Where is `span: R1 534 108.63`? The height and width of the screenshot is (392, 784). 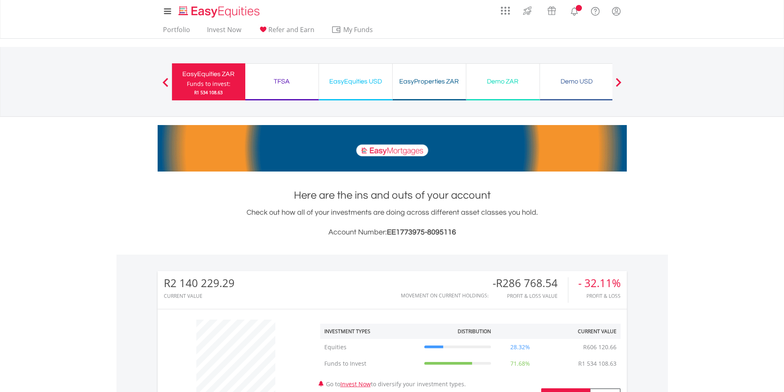
span: R1 534 108.63 is located at coordinates (208, 93).